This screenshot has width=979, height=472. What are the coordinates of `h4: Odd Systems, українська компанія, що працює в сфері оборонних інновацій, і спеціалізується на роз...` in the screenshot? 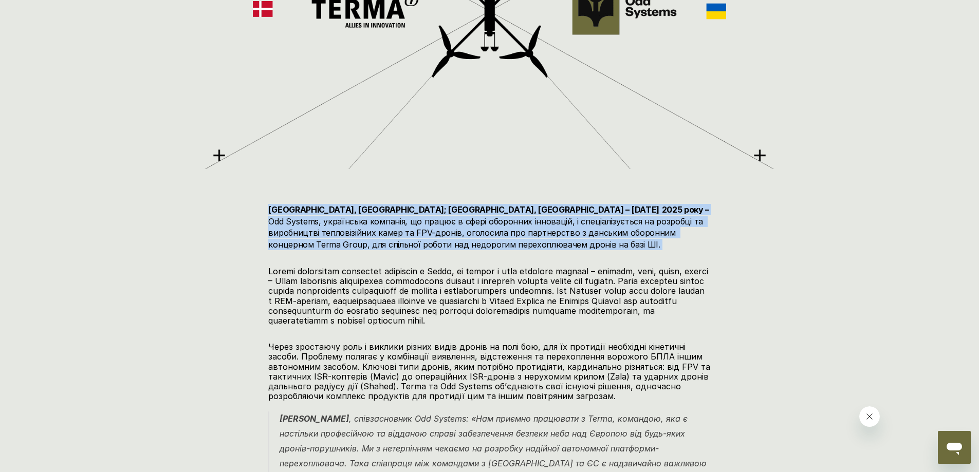 It's located at (489, 227).